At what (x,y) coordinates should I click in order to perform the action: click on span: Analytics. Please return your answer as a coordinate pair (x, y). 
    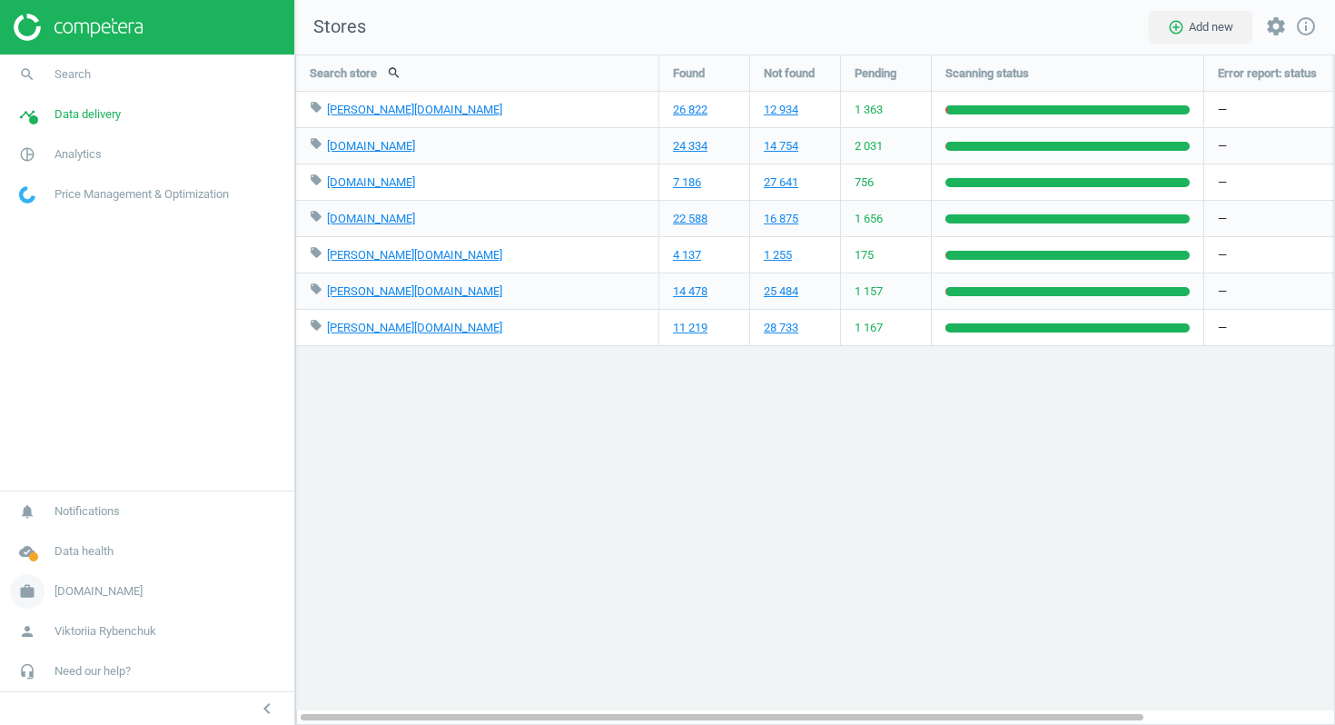
    Looking at the image, I should click on (78, 154).